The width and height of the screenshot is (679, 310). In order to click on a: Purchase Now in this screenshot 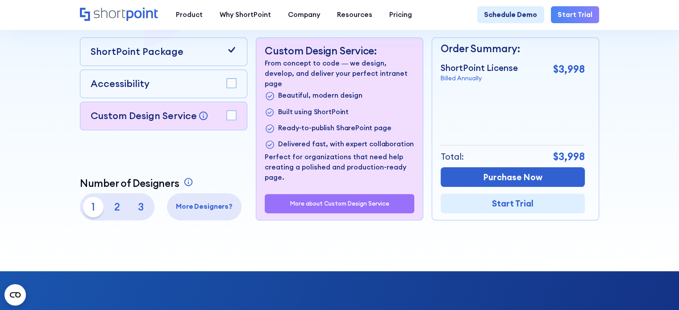, I will do `click(512, 177)`.